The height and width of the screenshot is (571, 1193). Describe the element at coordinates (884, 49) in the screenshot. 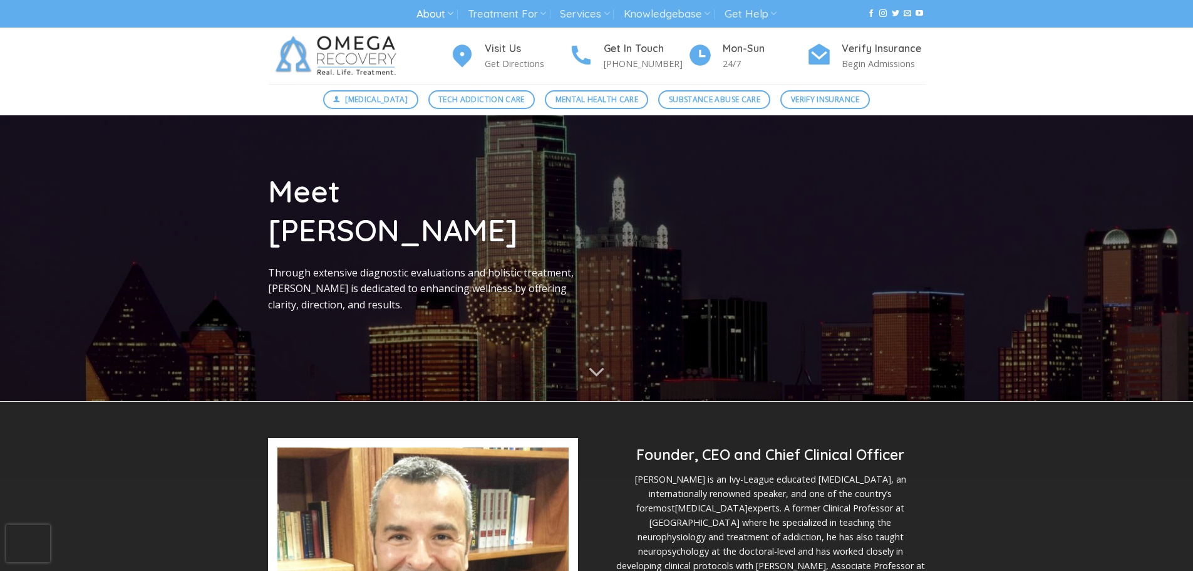

I see `h4: Verify Insurance` at that location.